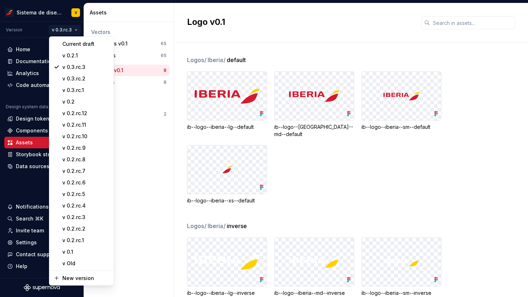  I want to click on div: v 0.2.rc.1, so click(86, 240).